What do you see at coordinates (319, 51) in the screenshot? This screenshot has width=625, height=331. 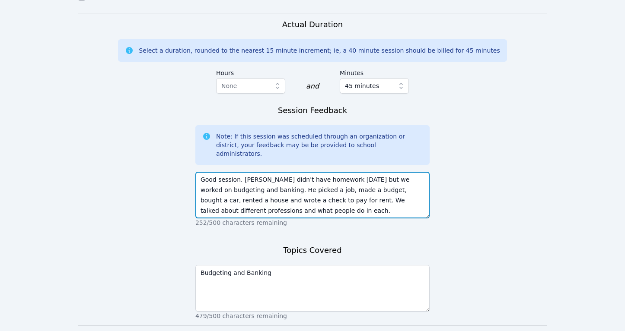 I see `div: Select a duration, rounded to the nearest 15 minute increment; ie, a 40 minute session should be ...` at bounding box center [319, 51].